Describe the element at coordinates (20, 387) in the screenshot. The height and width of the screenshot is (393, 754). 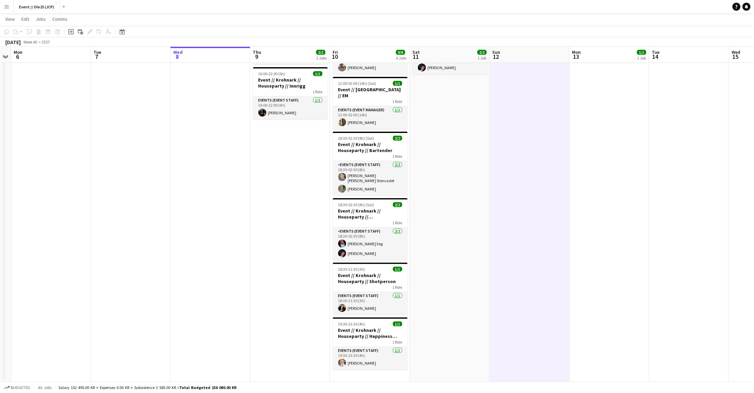
I see `span: Budgeted` at that location.